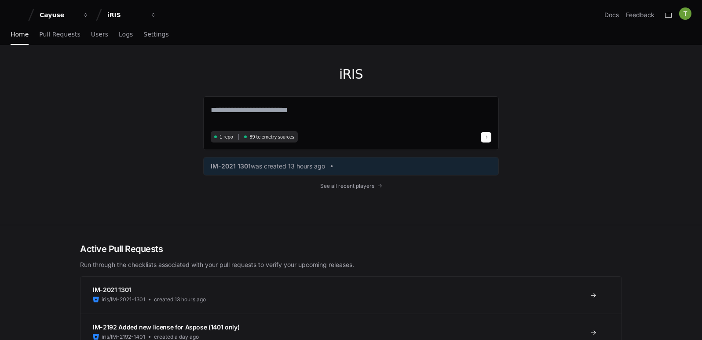 Image resolution: width=702 pixels, height=340 pixels. What do you see at coordinates (58, 15) in the screenshot?
I see `div: Cayuse` at bounding box center [58, 15].